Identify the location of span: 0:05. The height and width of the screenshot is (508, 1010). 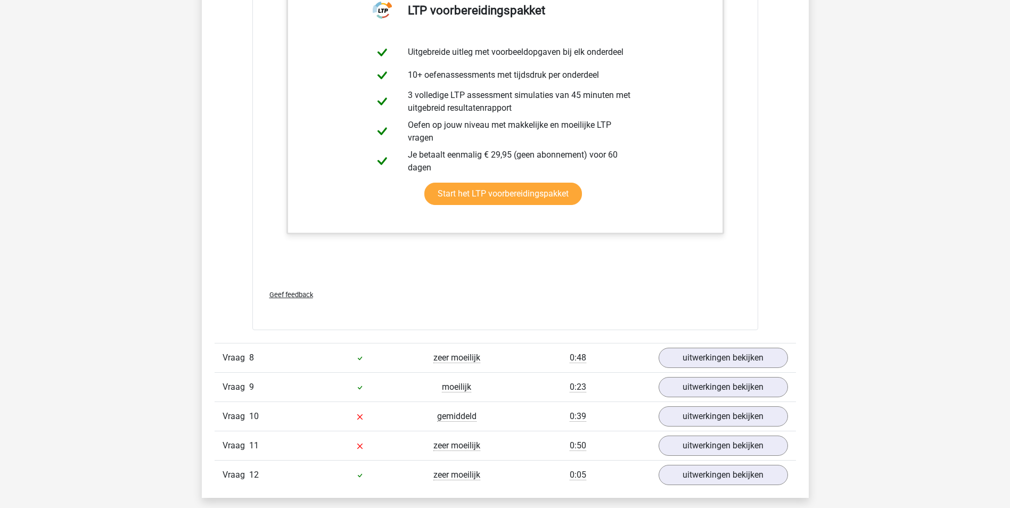
(578, 475).